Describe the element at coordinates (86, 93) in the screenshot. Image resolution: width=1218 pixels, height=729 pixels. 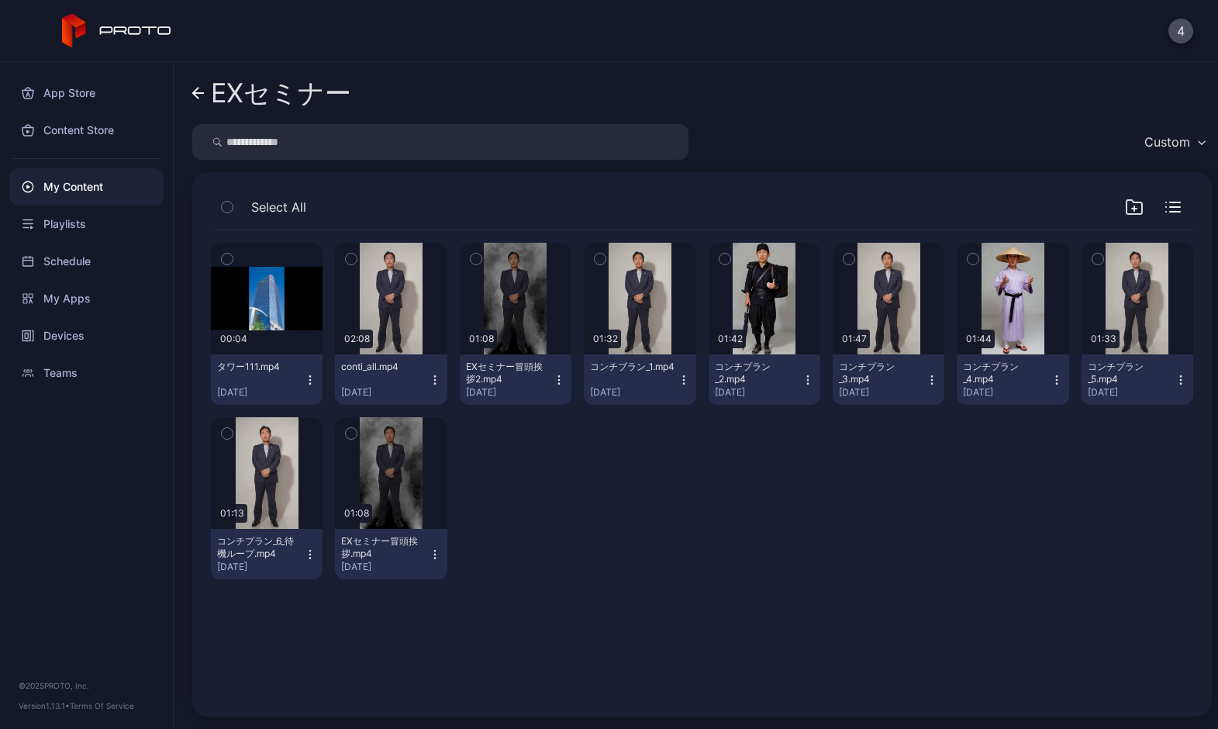
I see `div: App Store` at that location.